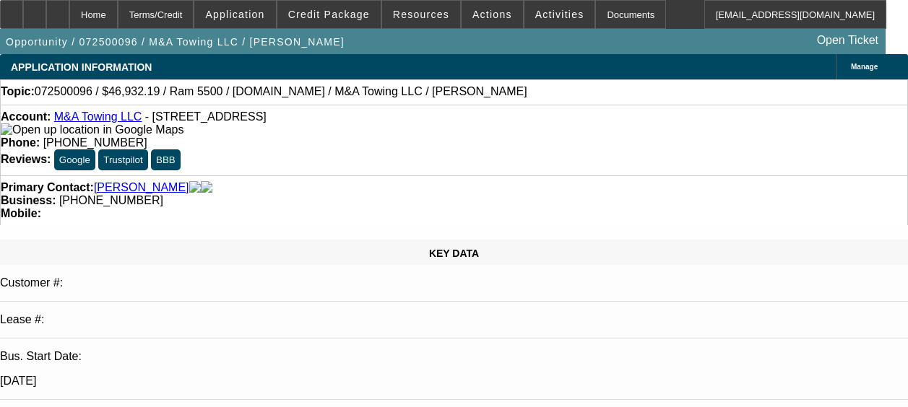  Describe the element at coordinates (47, 188) in the screenshot. I see `strong: Primary Contact:` at that location.